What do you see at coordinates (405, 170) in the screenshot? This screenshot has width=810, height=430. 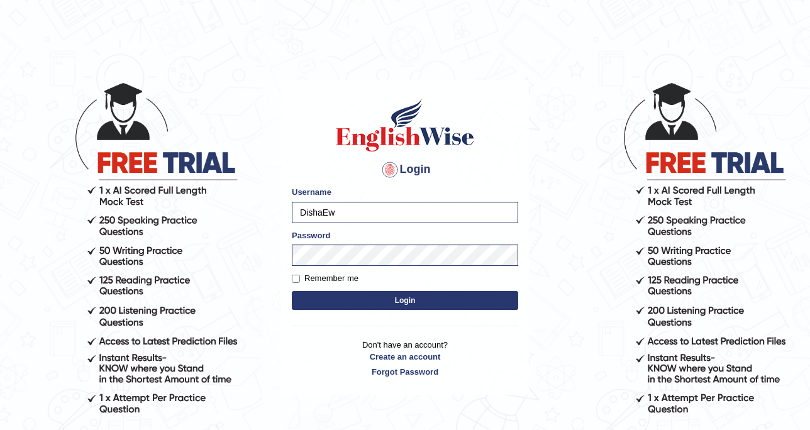 I see `h4: Login` at bounding box center [405, 170].